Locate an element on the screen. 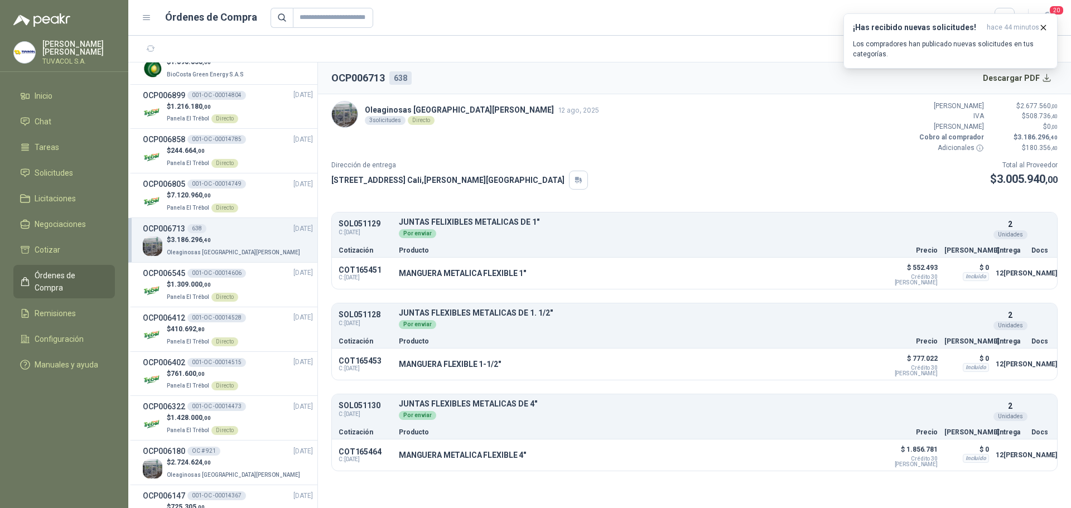 This screenshot has height=508, width=1071. div: 3 solicitudes is located at coordinates (385, 120).